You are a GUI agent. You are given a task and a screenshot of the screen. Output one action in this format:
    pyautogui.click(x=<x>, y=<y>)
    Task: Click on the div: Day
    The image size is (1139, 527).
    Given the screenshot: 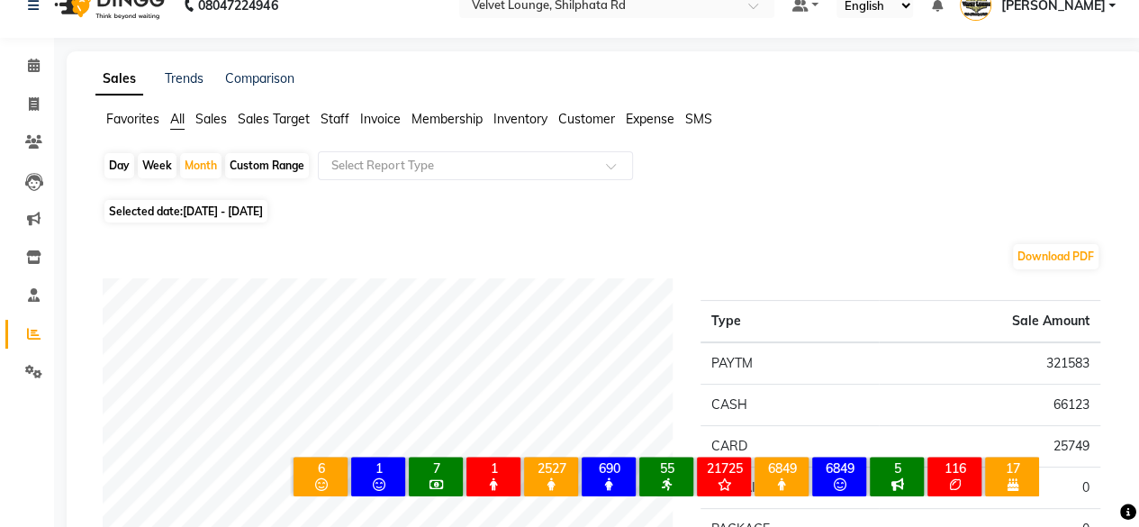 What is the action you would take?
    pyautogui.click(x=119, y=166)
    